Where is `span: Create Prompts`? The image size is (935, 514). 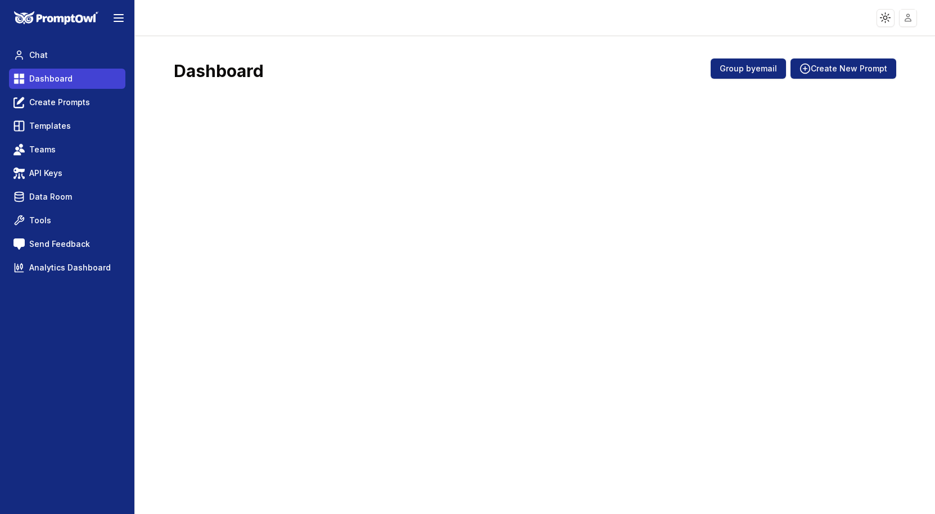 span: Create Prompts is located at coordinates (60, 102).